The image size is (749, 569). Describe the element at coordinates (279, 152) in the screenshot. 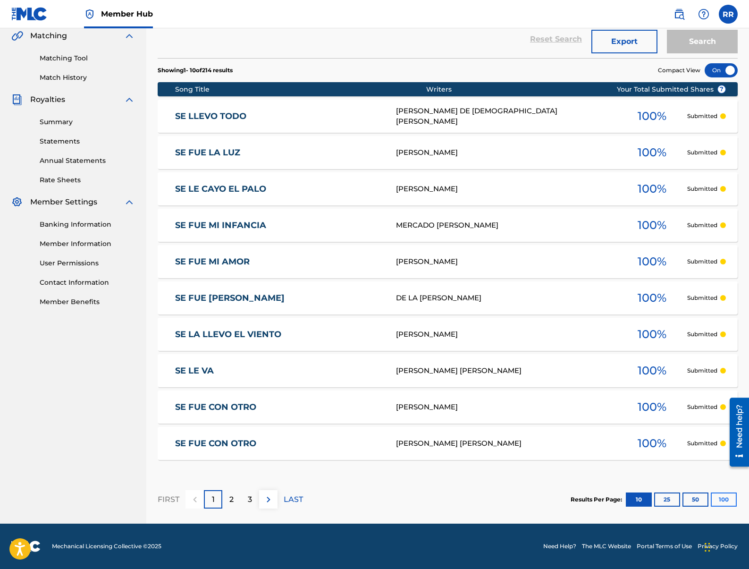

I see `a: SE FUE LA LUZ` at that location.